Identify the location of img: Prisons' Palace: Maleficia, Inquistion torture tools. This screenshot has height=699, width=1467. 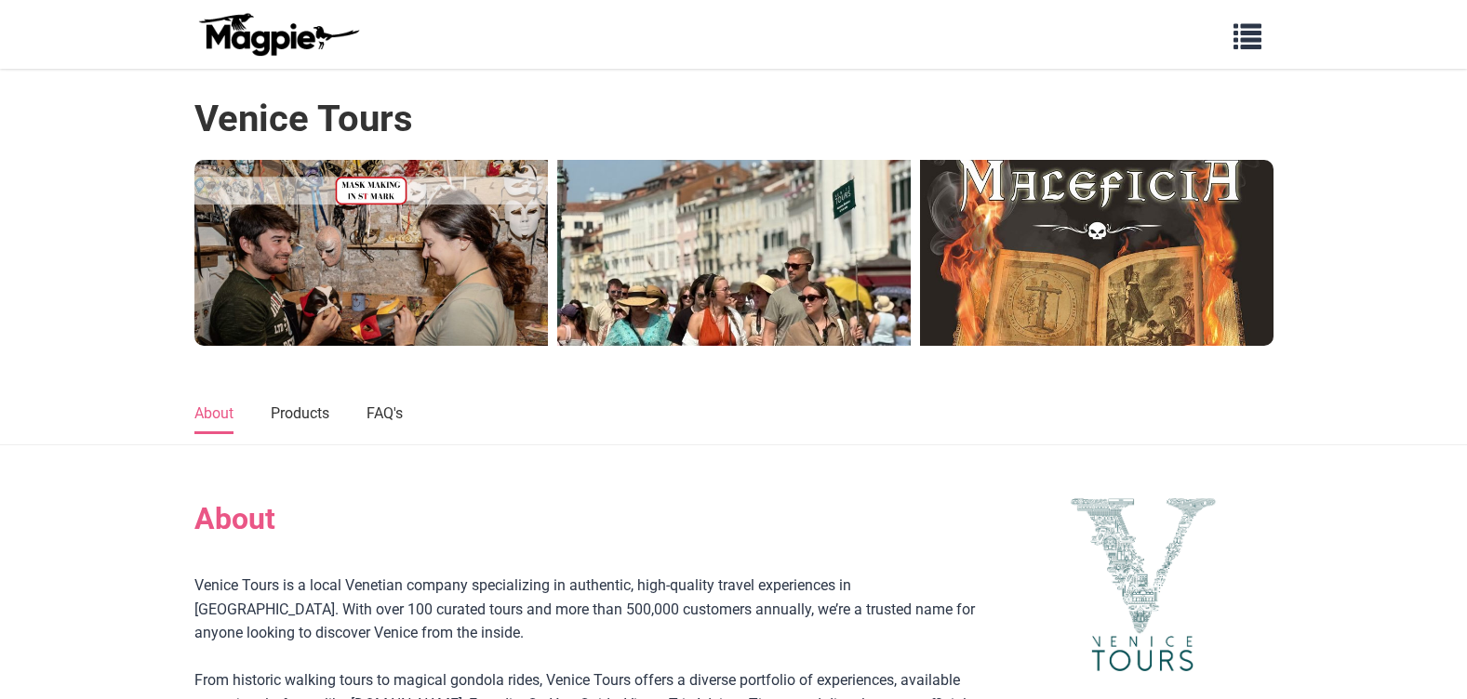
(1097, 253).